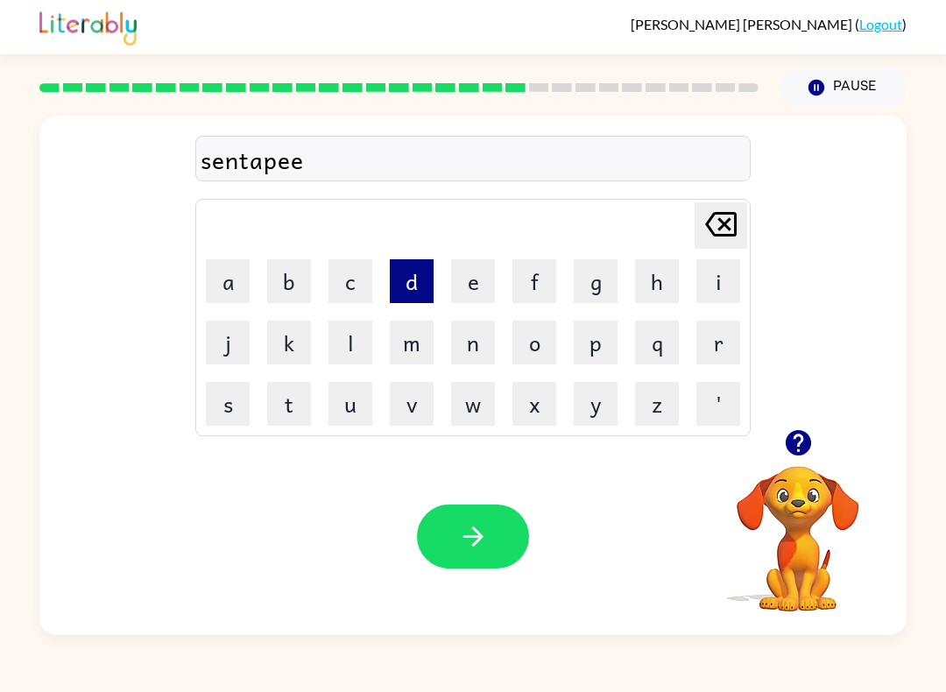 This screenshot has width=946, height=692. I want to click on button: f, so click(534, 281).